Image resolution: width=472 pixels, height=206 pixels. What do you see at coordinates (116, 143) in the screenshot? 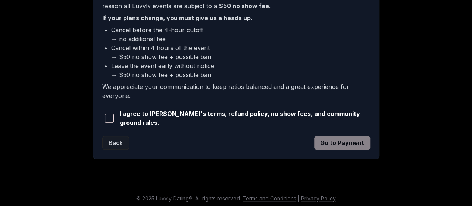
I see `button: Back` at bounding box center [116, 143].